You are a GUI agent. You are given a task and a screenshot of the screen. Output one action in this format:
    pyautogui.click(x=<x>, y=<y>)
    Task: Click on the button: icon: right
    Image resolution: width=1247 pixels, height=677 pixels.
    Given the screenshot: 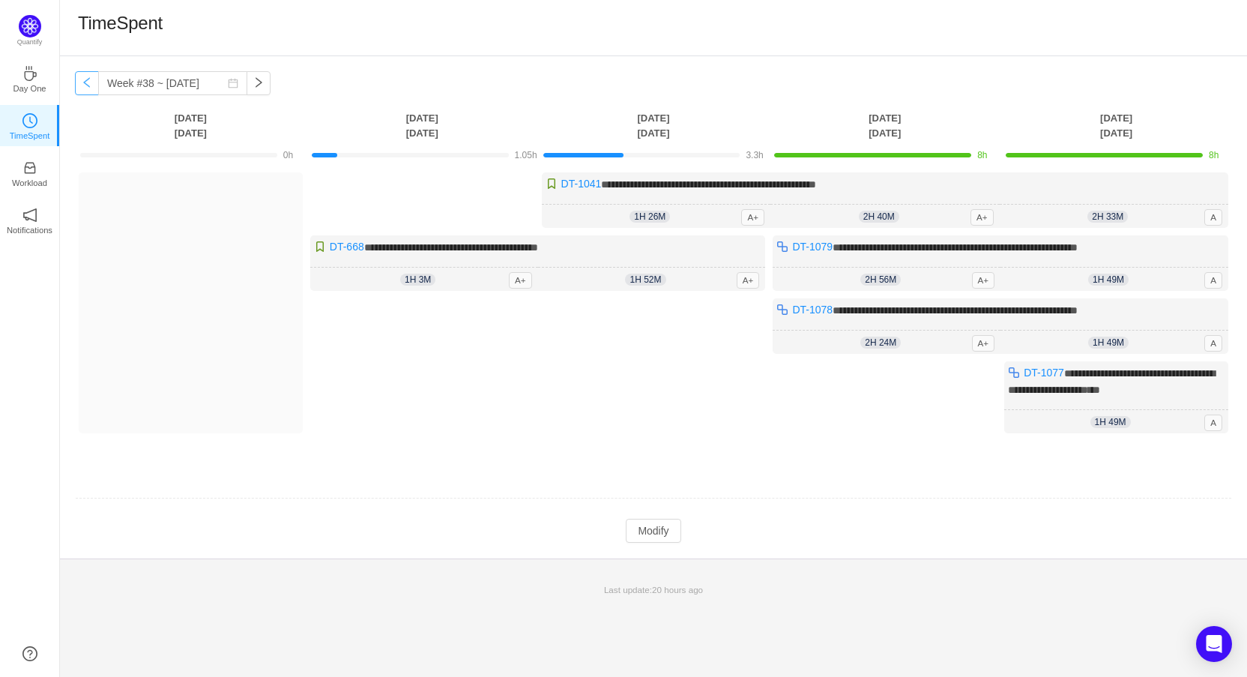 What is the action you would take?
    pyautogui.click(x=259, y=83)
    